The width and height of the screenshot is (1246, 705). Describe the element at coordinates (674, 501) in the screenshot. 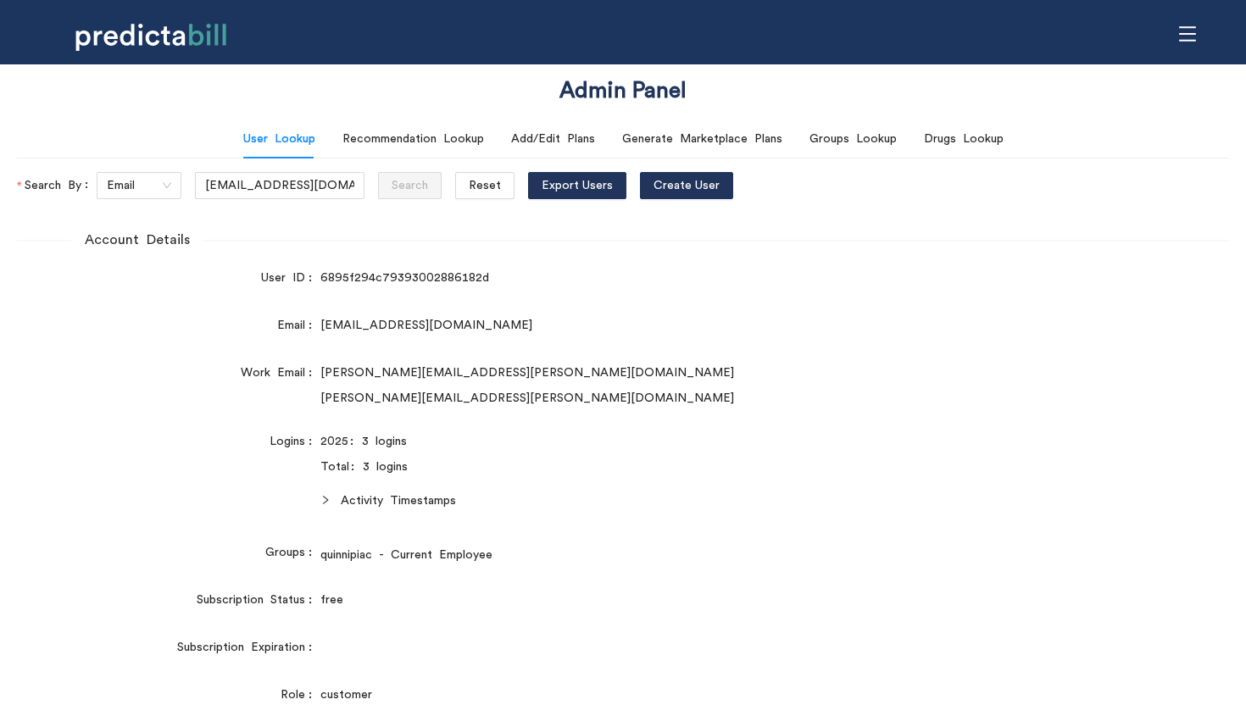

I see `div: Activity Timestamps` at that location.